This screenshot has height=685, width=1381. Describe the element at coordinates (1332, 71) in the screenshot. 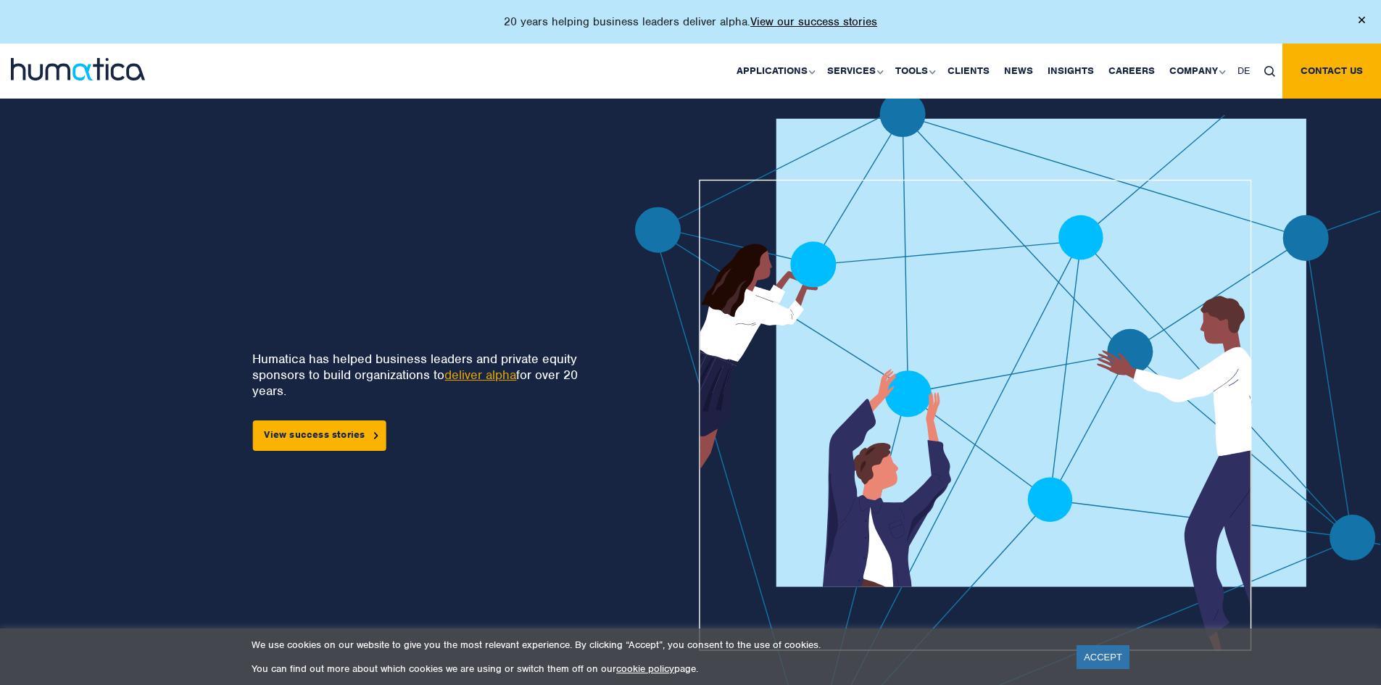

I see `a: Contact us` at that location.